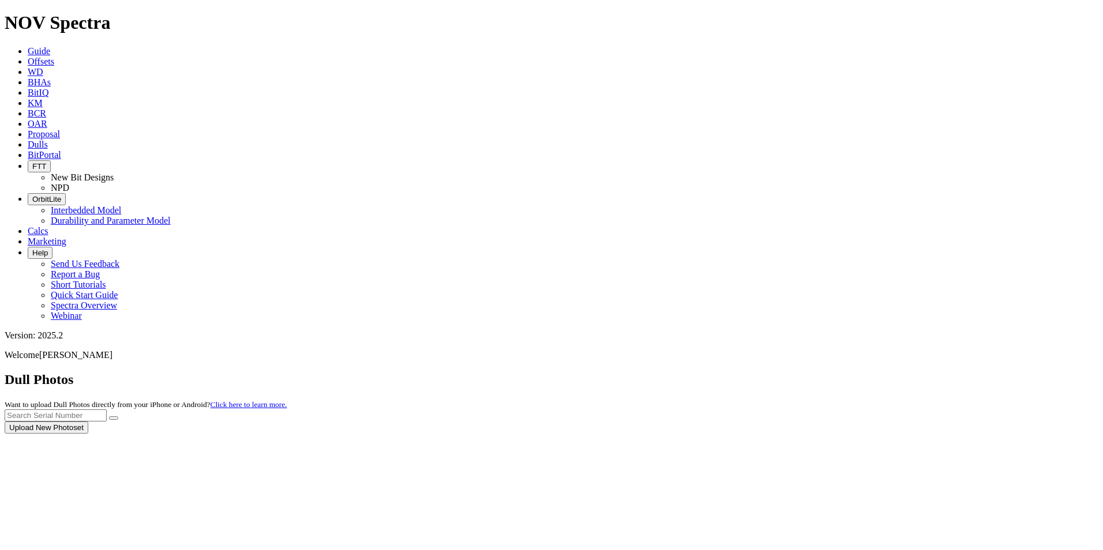 Image resolution: width=1103 pixels, height=550 pixels. I want to click on span: KM, so click(35, 103).